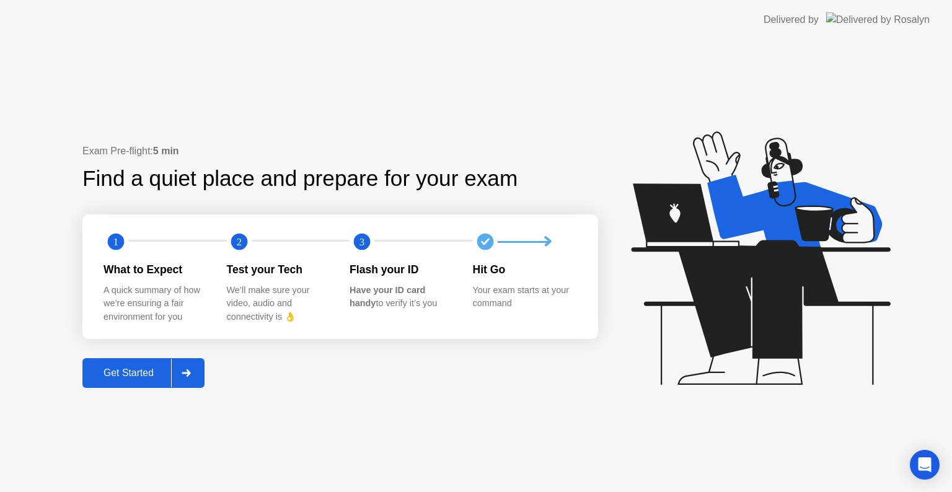 This screenshot has width=952, height=492. I want to click on text: 3, so click(362, 242).